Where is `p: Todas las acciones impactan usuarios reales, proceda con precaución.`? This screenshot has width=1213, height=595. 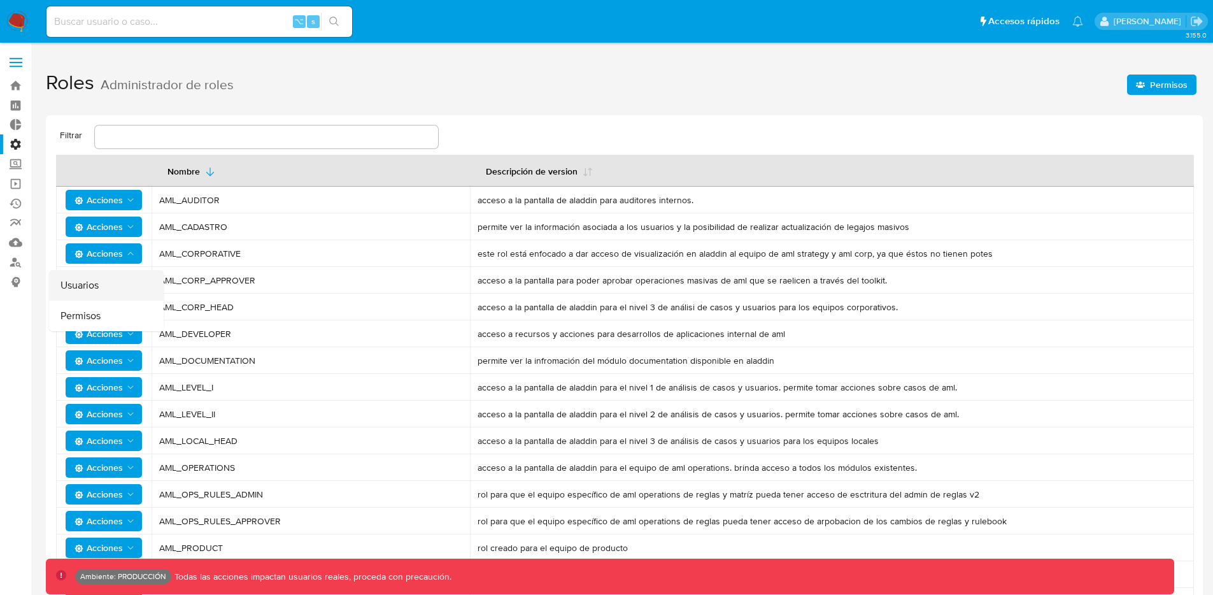
p: Todas las acciones impactan usuarios reales, proceda con precaución. is located at coordinates (311, 576).